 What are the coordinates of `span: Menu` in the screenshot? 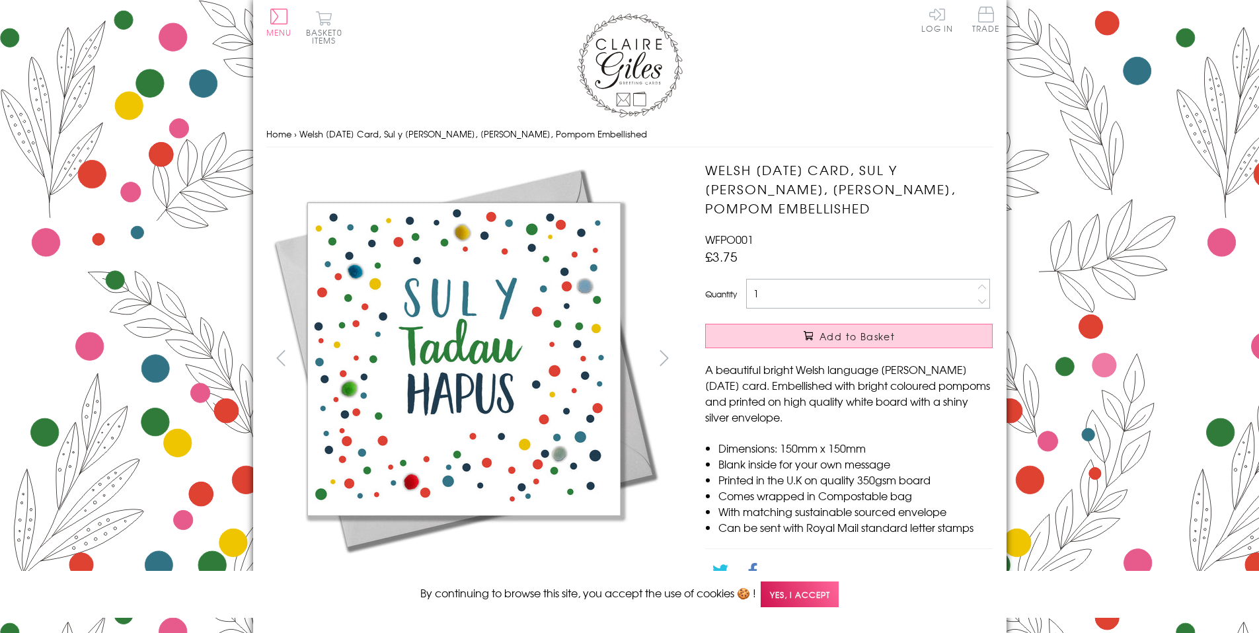 It's located at (279, 32).